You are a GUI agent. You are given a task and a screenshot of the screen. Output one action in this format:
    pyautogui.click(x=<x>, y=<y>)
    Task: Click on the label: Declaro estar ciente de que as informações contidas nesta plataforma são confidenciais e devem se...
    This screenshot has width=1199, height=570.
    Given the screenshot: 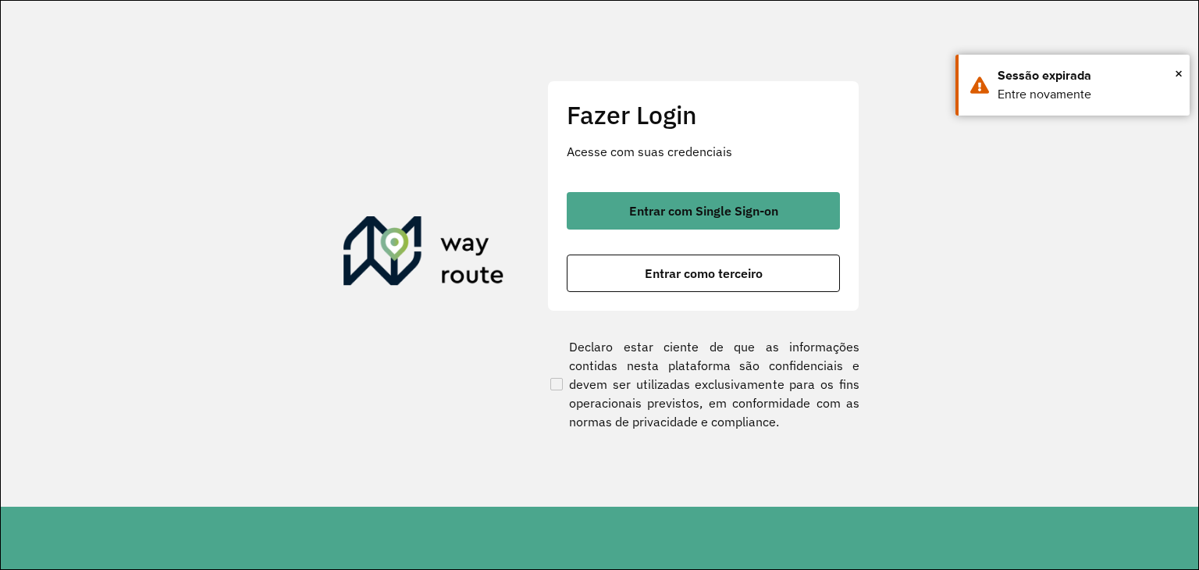 What is the action you would take?
    pyautogui.click(x=703, y=384)
    